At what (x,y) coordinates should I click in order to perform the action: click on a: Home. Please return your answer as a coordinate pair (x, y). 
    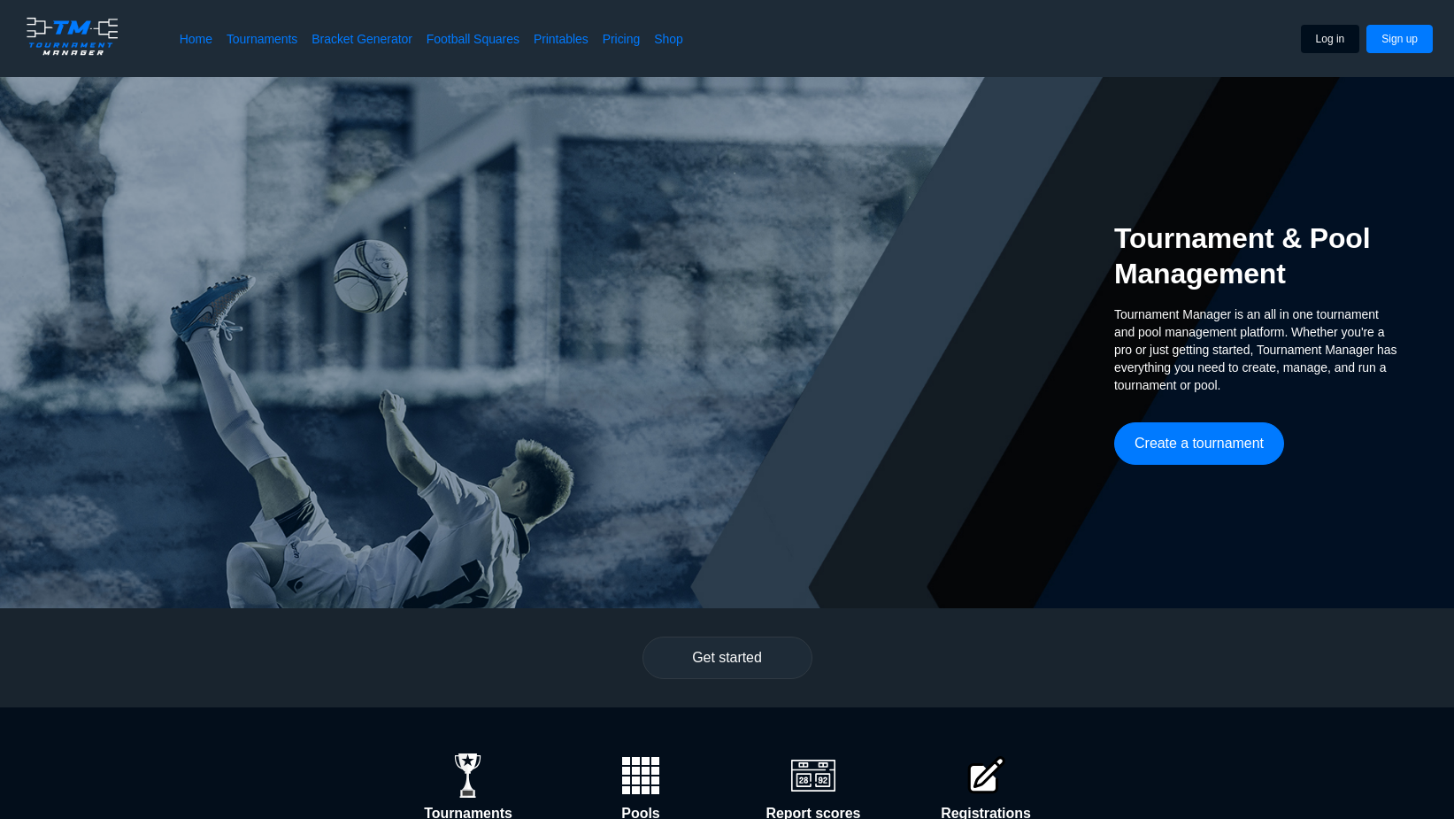
    Looking at the image, I should click on (196, 39).